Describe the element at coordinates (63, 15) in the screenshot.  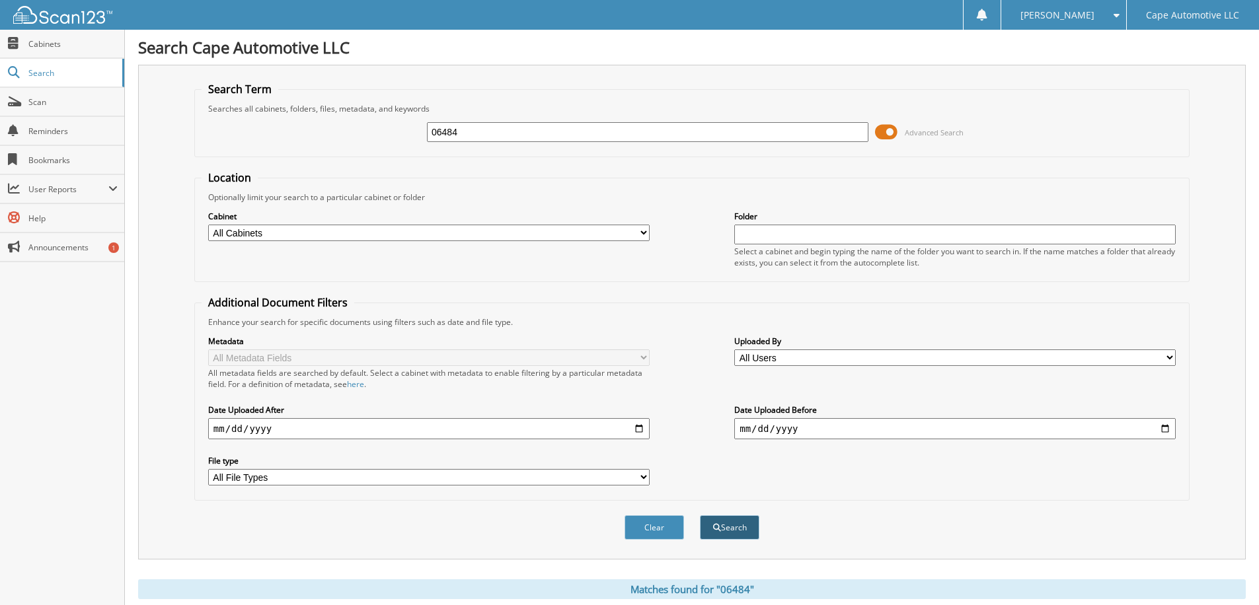
I see `img: scan123-logo-white.svg` at that location.